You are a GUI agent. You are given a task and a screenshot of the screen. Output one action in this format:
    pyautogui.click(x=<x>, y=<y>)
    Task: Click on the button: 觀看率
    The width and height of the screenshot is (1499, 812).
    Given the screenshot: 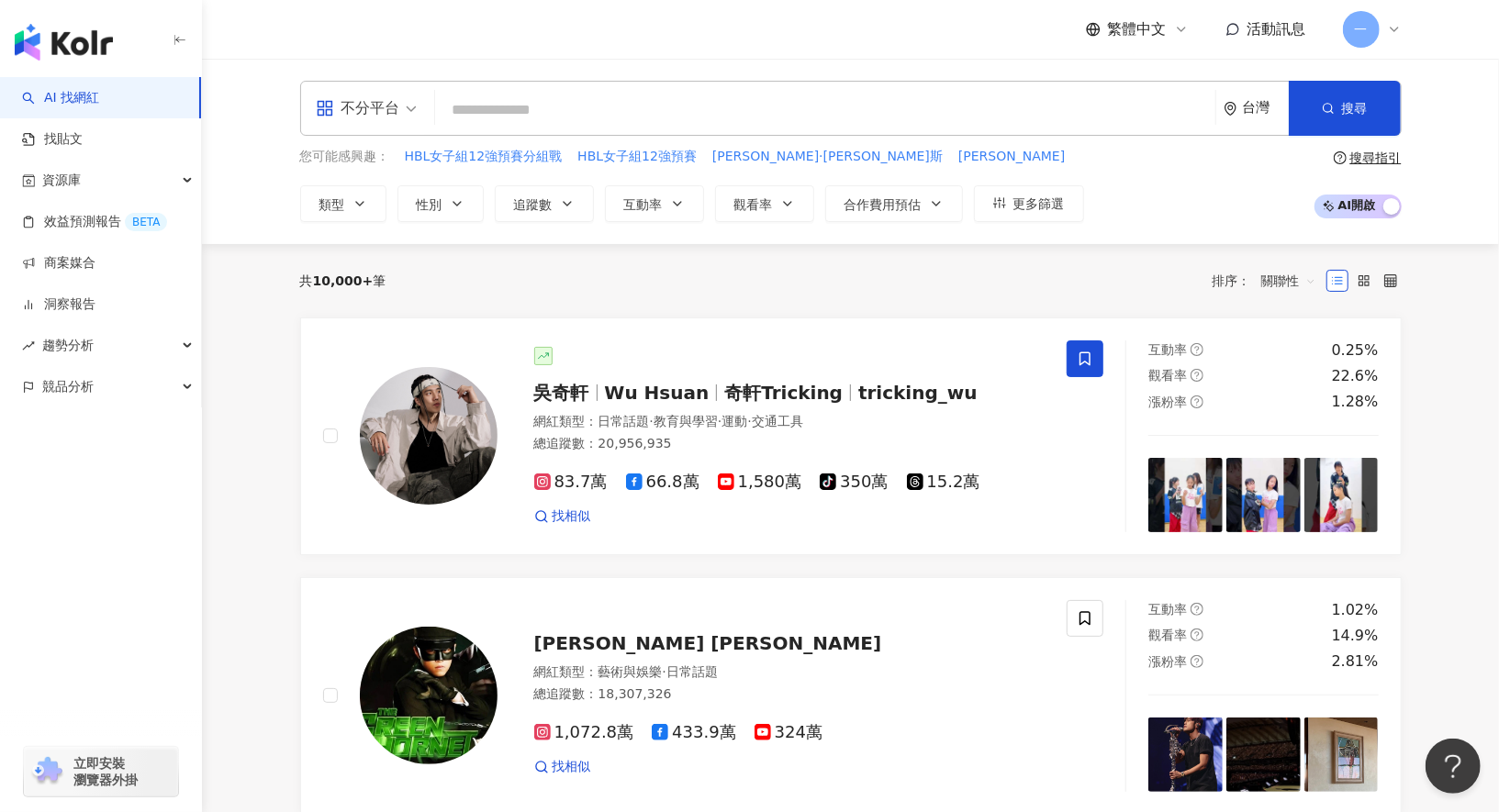 What is the action you would take?
    pyautogui.click(x=765, y=203)
    